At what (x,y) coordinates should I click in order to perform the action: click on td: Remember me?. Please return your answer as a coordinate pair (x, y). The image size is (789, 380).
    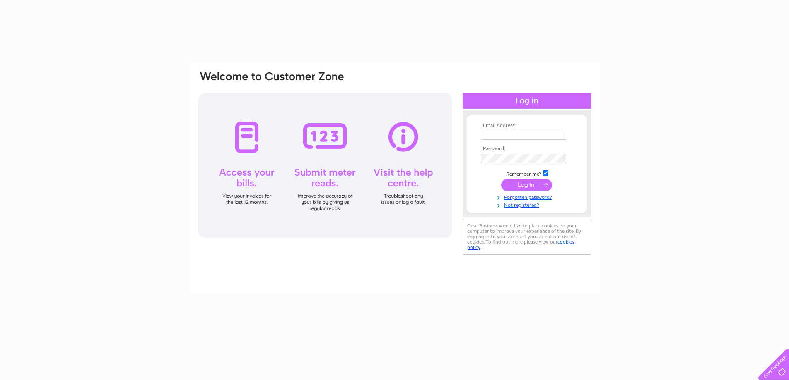
    Looking at the image, I should click on (527, 173).